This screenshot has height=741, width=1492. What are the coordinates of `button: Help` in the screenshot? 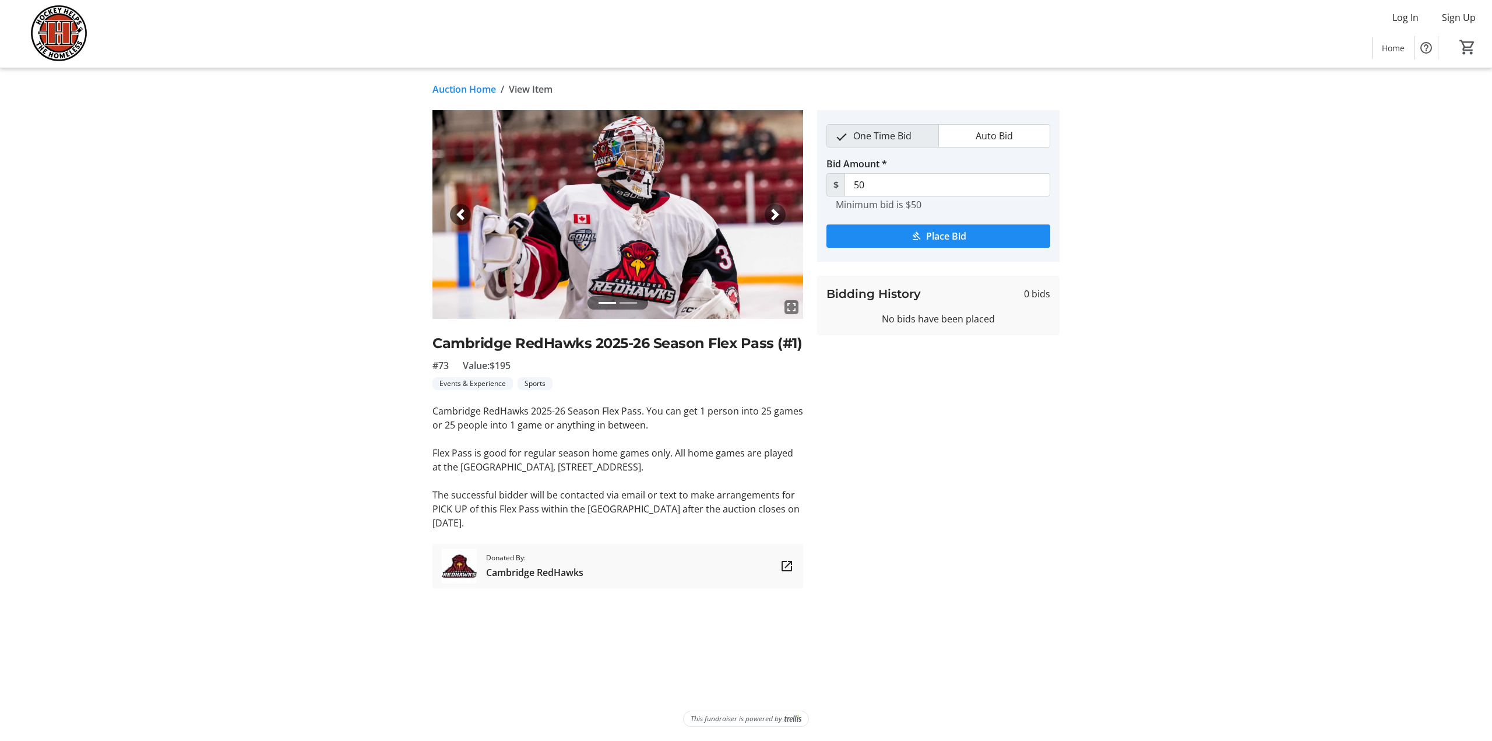 It's located at (1427, 48).